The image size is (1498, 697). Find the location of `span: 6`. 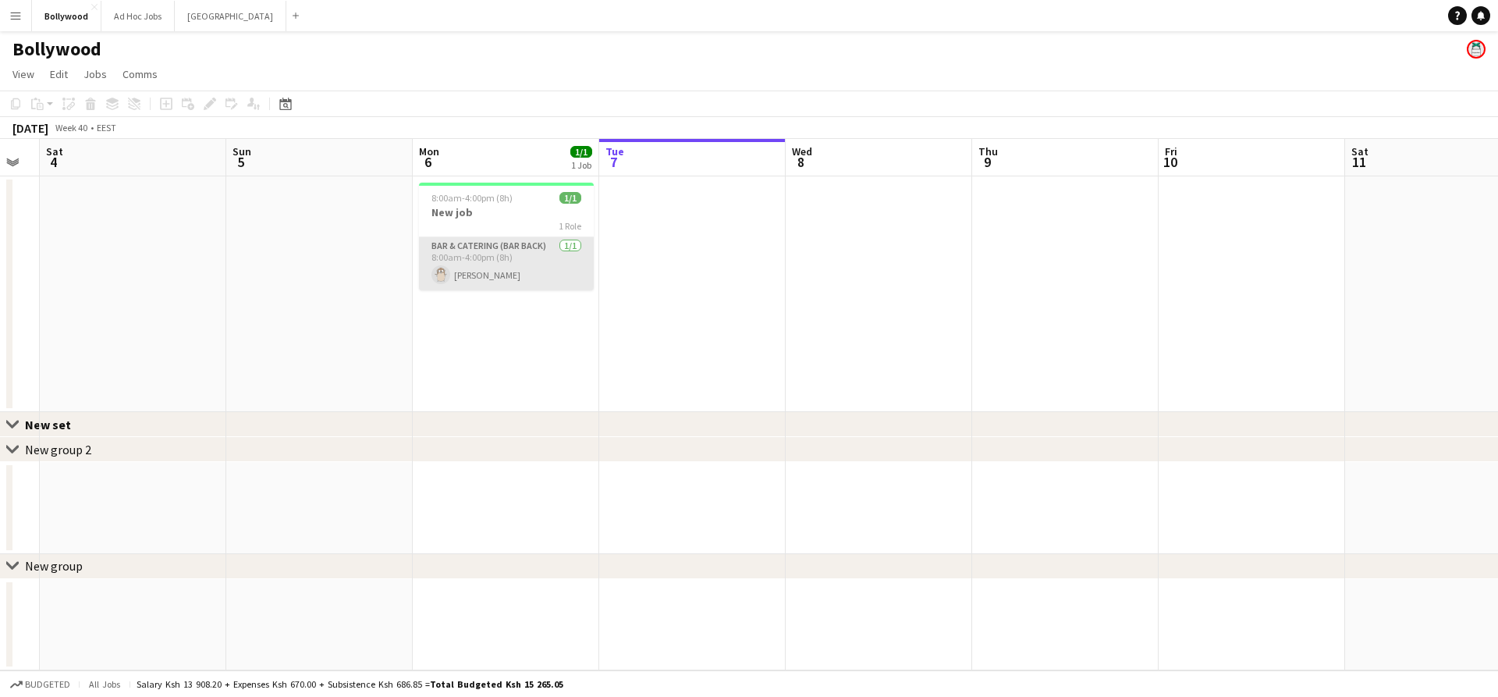

span: 6 is located at coordinates (428, 162).